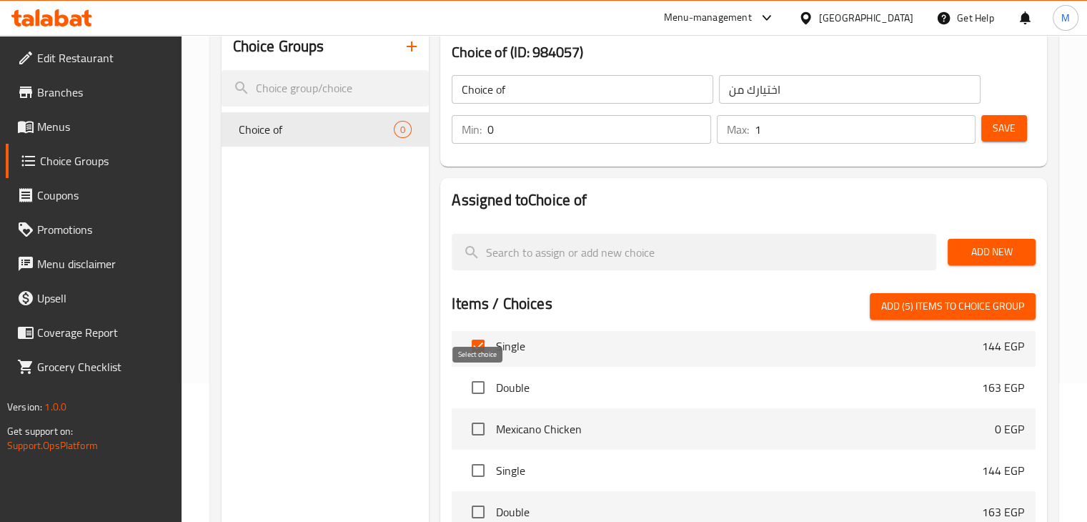  What do you see at coordinates (745, 429) in the screenshot?
I see `span: Mexicano Chicken` at bounding box center [745, 429].